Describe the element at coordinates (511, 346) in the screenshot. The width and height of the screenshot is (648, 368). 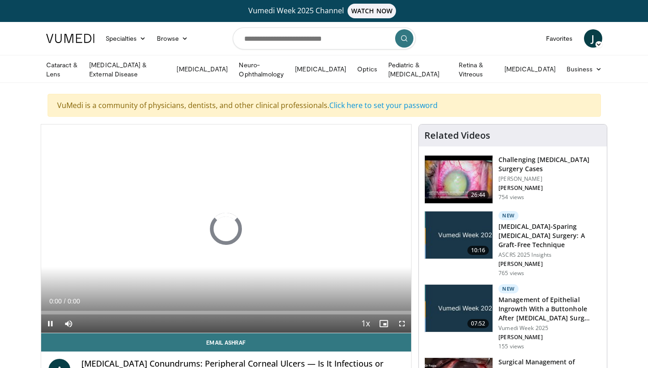
I see `p: 155 views` at that location.